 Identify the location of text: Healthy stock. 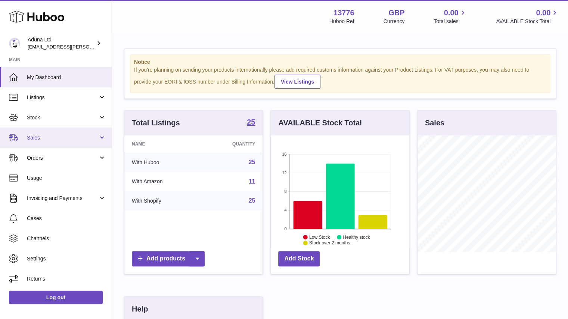
(357, 237).